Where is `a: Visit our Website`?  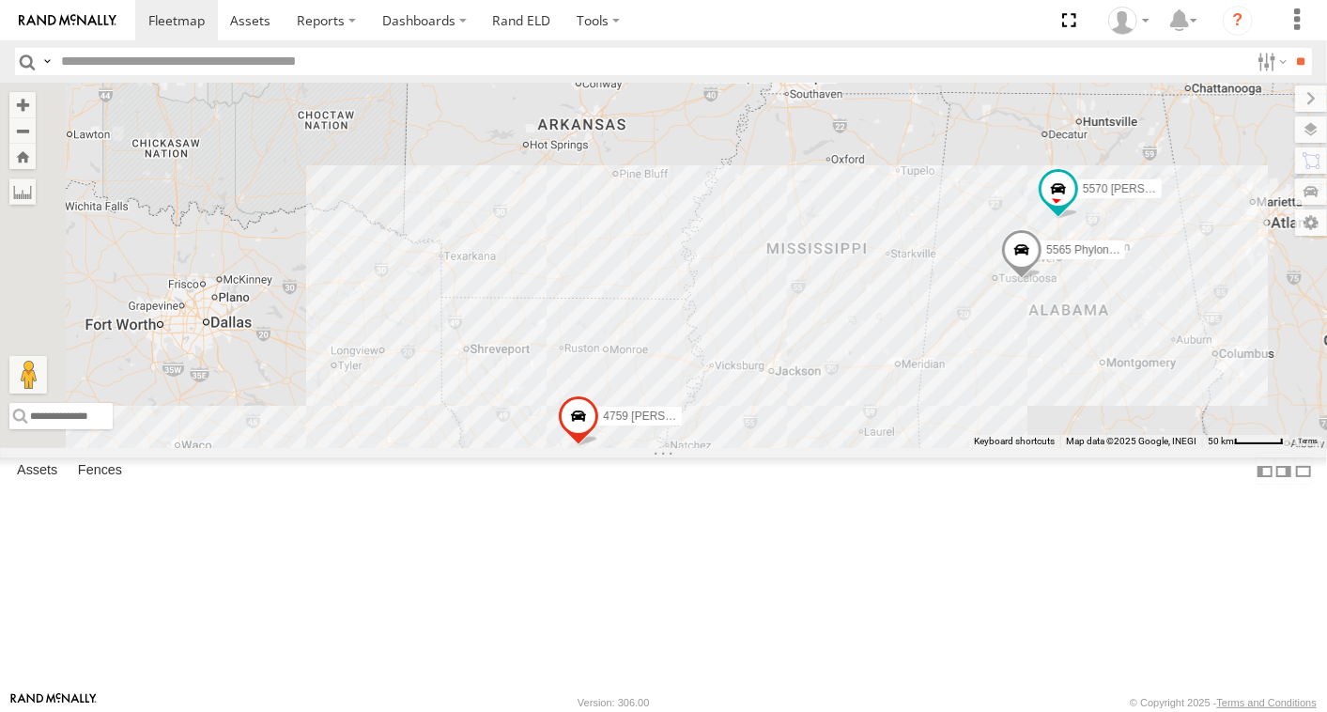 a: Visit our Website is located at coordinates (54, 702).